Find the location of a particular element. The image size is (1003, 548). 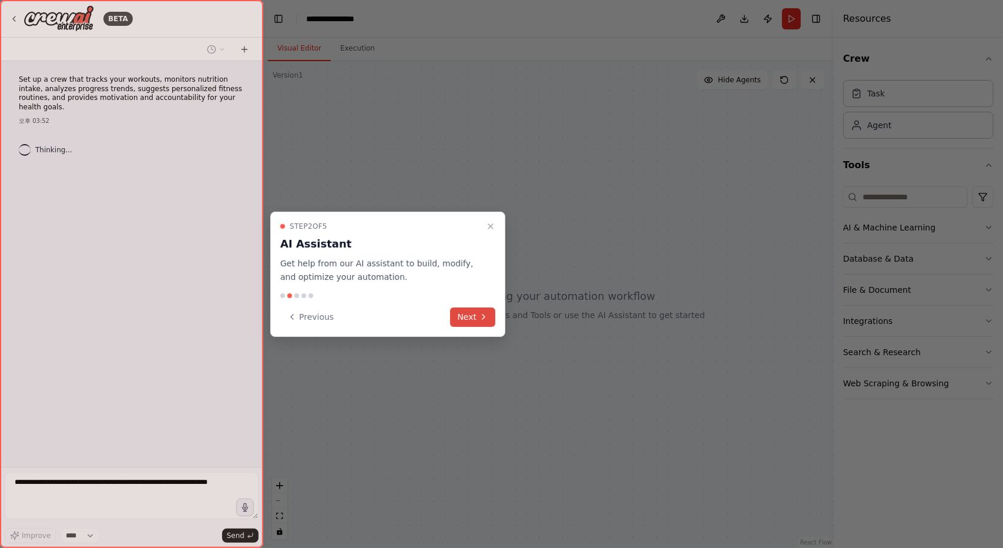

button: Hide left sidebar is located at coordinates (279, 19).